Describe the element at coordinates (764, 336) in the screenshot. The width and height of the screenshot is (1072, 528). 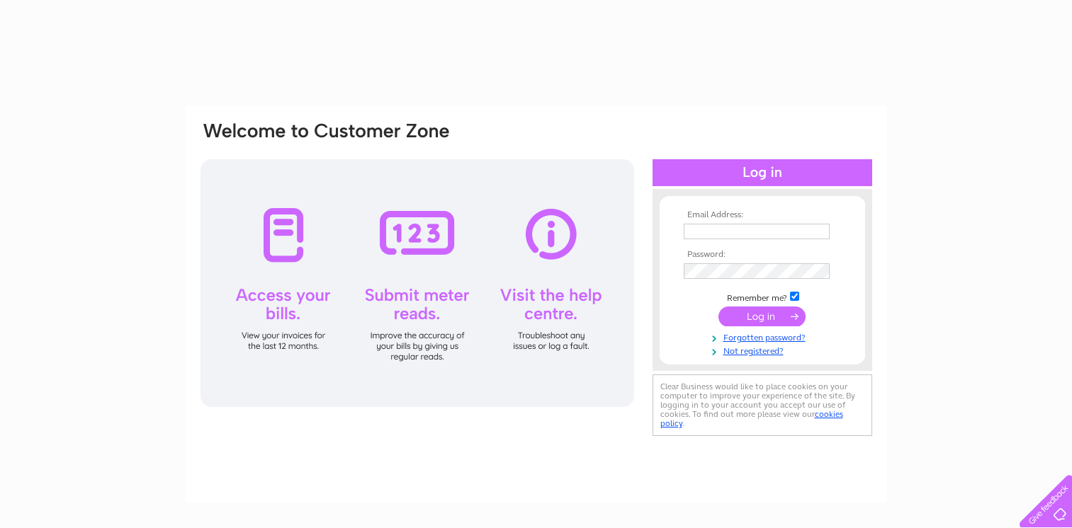
I see `a: Forgotten password?` at that location.